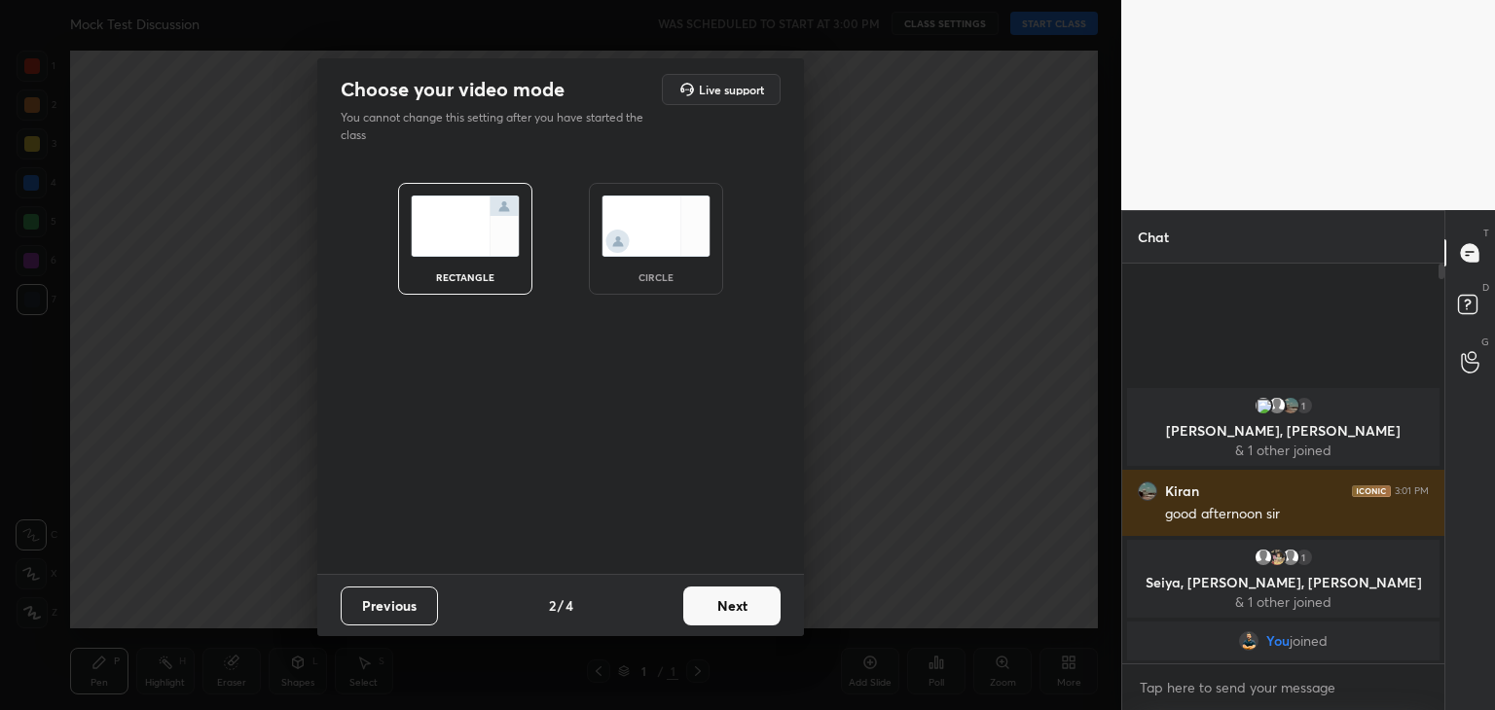 The width and height of the screenshot is (1495, 710). What do you see at coordinates (1486, 233) in the screenshot?
I see `p: T` at bounding box center [1486, 233].